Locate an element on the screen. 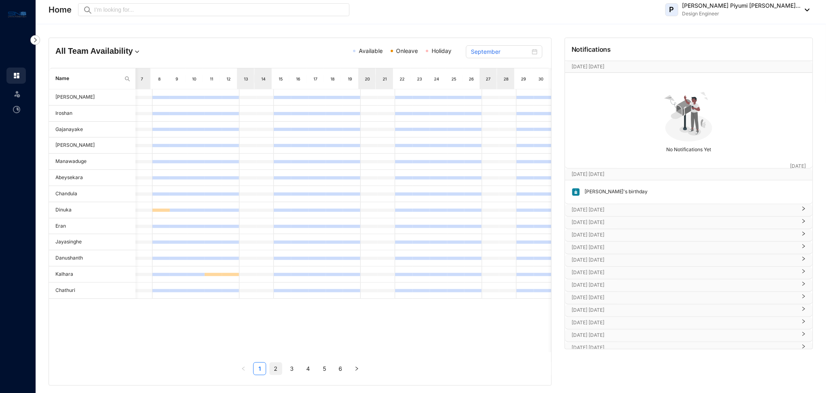 The height and width of the screenshot is (393, 826). div: 29 is located at coordinates (523, 79).